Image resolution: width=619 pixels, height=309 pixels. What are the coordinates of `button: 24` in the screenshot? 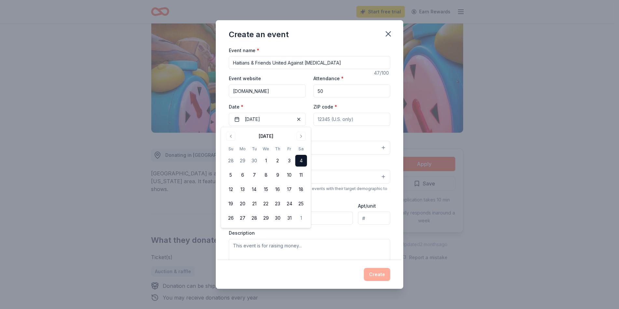 It's located at (289, 203).